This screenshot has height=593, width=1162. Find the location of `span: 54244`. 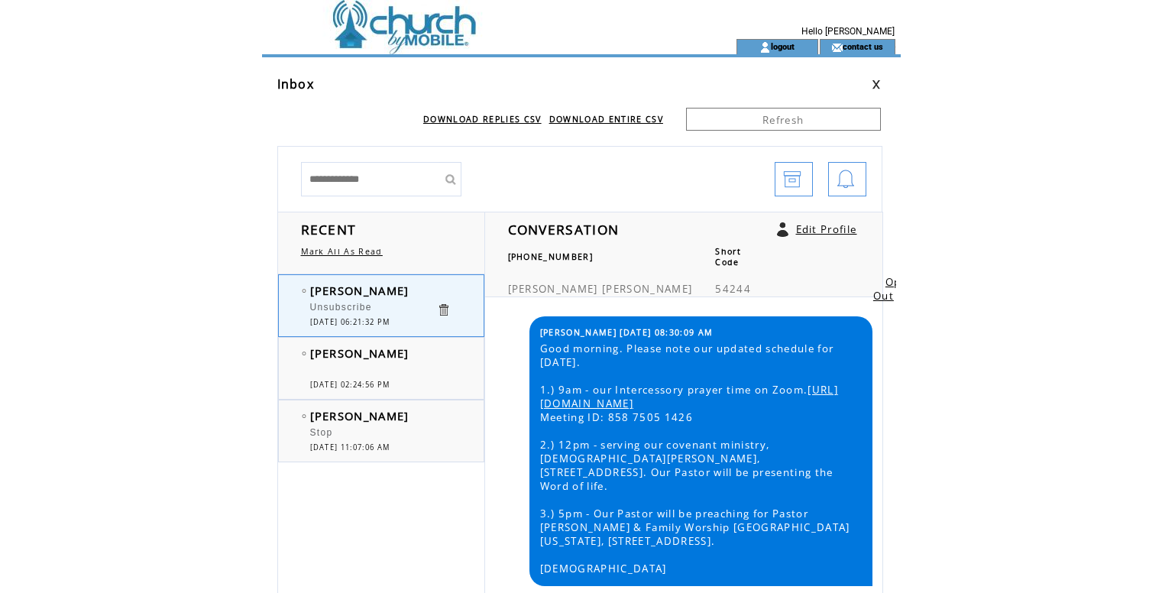

span: 54244 is located at coordinates (733, 289).